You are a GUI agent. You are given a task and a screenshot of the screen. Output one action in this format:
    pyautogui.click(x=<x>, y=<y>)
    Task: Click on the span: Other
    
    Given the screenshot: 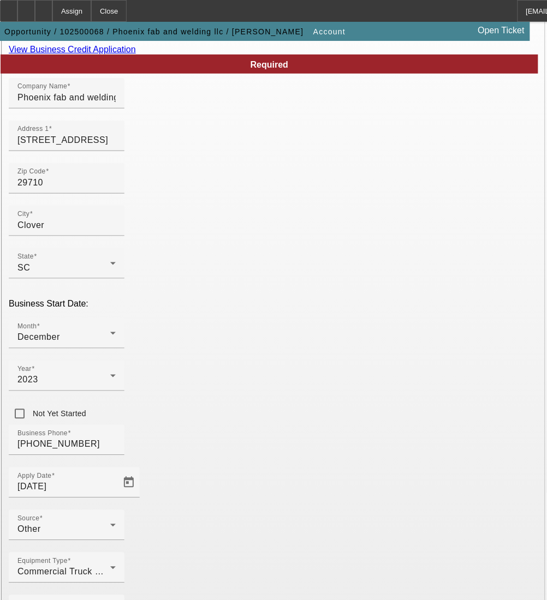 What is the action you would take?
    pyautogui.click(x=29, y=529)
    